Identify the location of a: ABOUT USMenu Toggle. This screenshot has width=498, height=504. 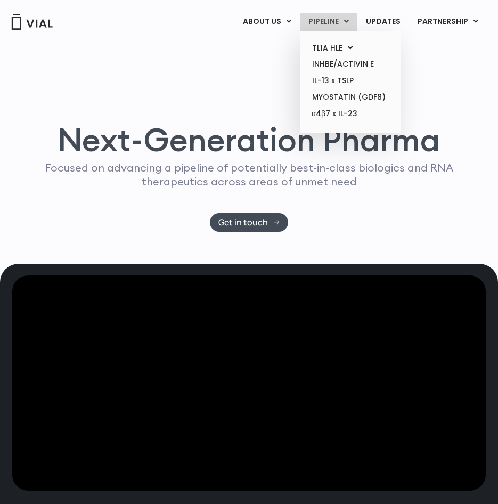
(267, 22).